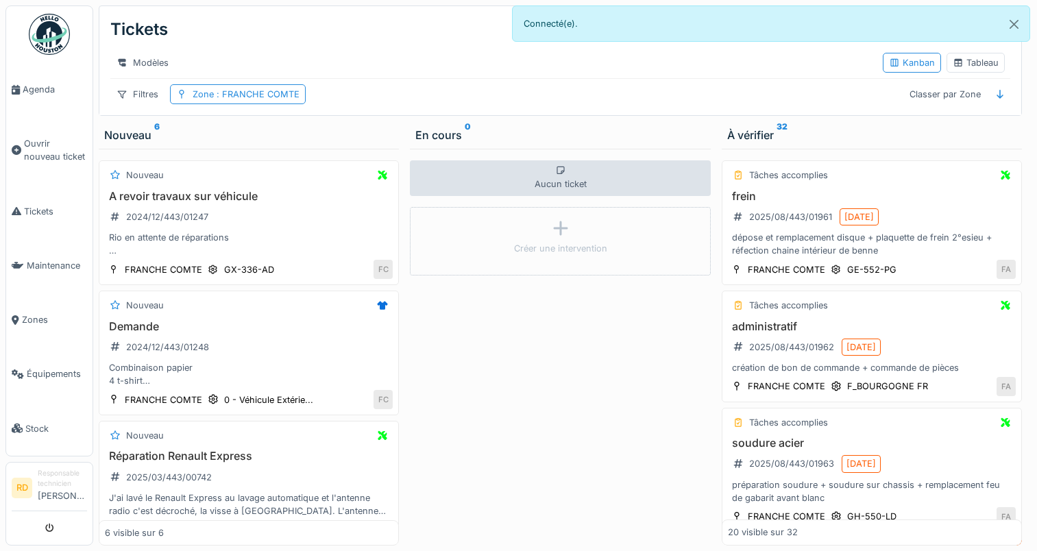 This screenshot has width=1037, height=551. What do you see at coordinates (49, 429) in the screenshot?
I see `a: Stock` at bounding box center [49, 429].